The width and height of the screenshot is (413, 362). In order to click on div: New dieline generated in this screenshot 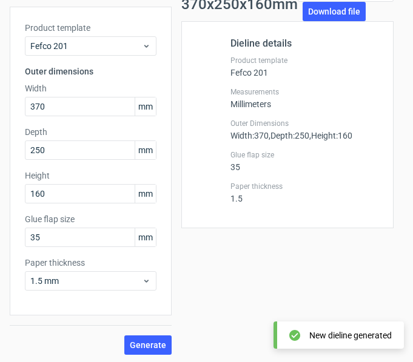, I will do `click(350, 336)`.